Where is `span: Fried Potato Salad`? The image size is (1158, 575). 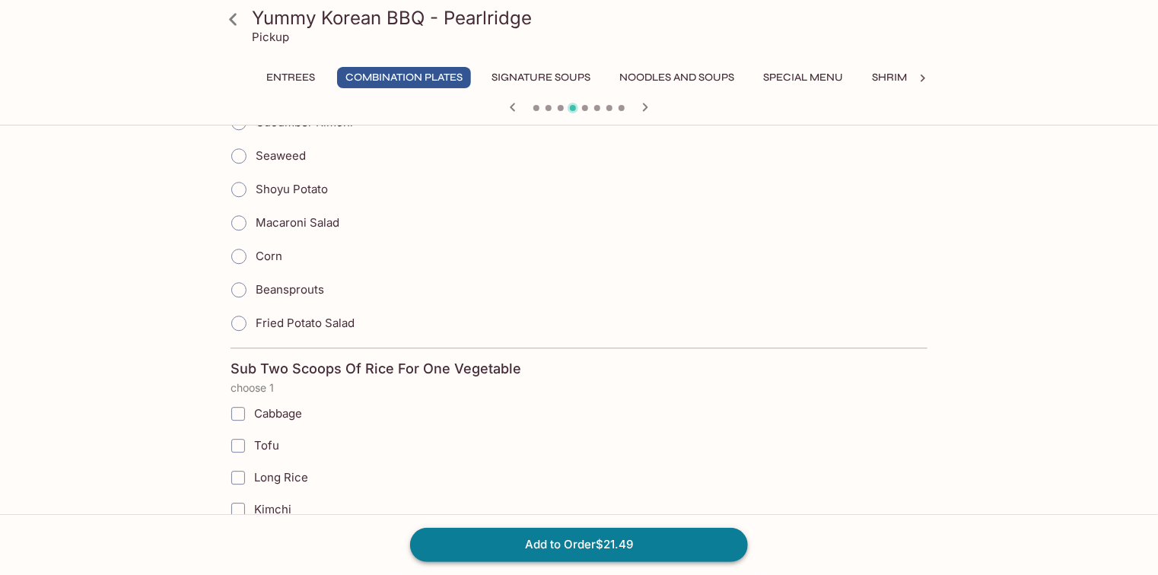 span: Fried Potato Salad is located at coordinates (305, 323).